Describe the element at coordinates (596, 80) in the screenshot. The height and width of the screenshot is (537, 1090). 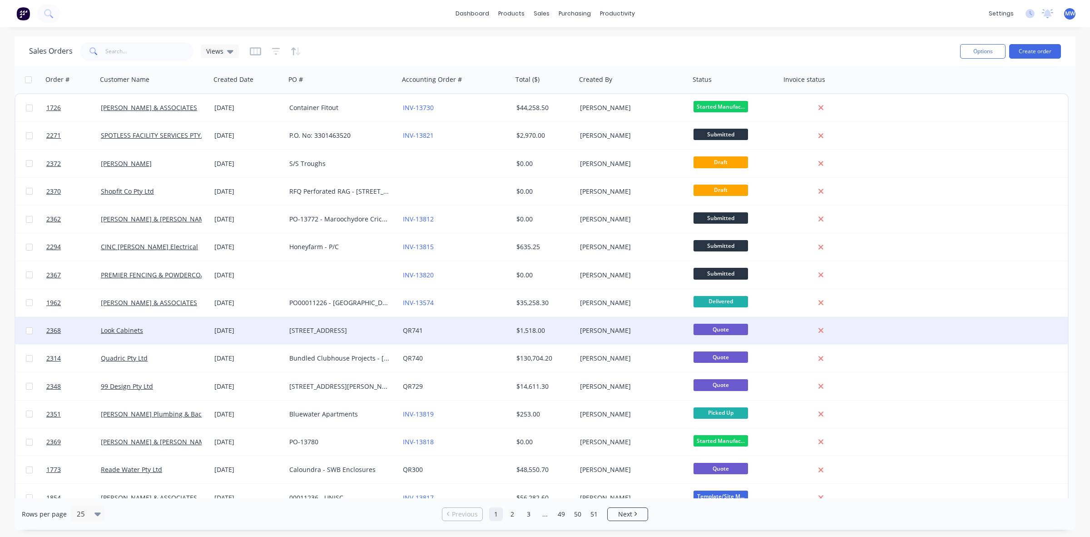
I see `div: Created By` at that location.